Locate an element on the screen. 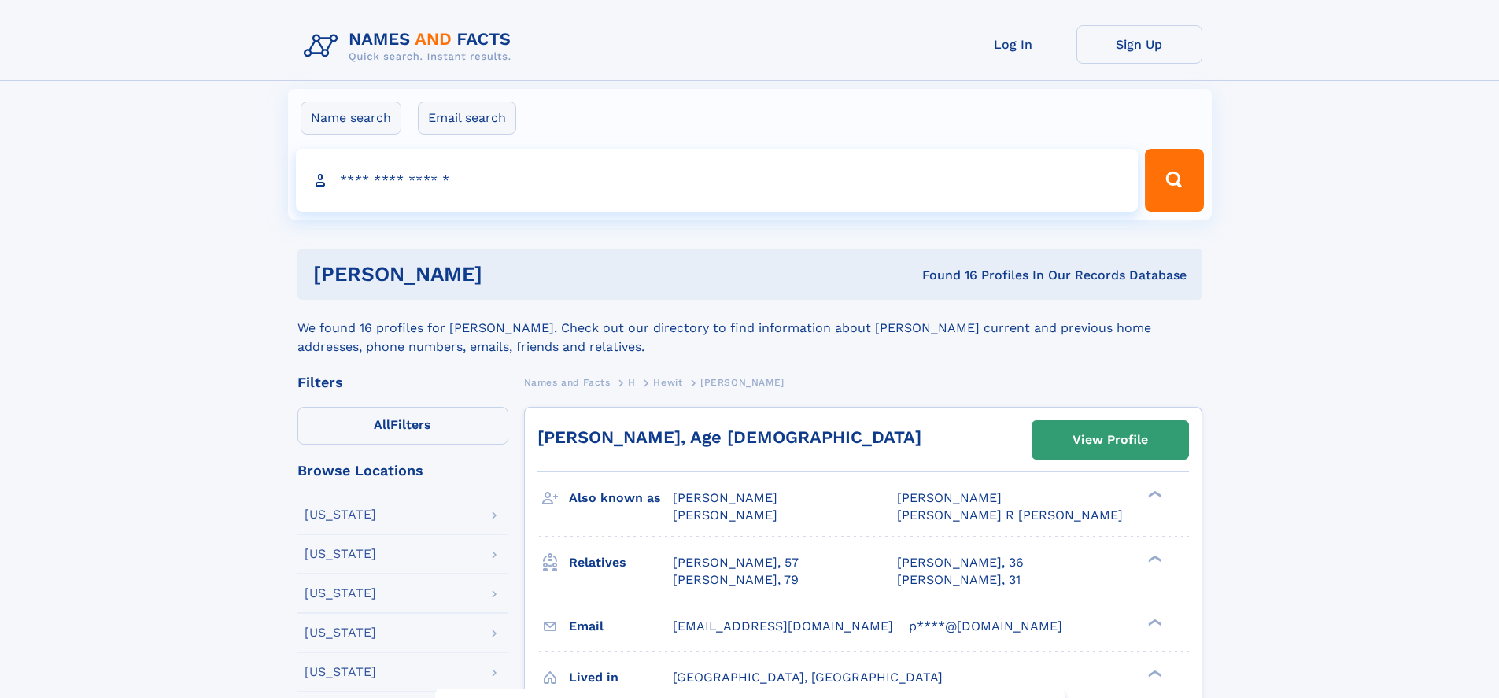  label: Name search is located at coordinates (351, 118).